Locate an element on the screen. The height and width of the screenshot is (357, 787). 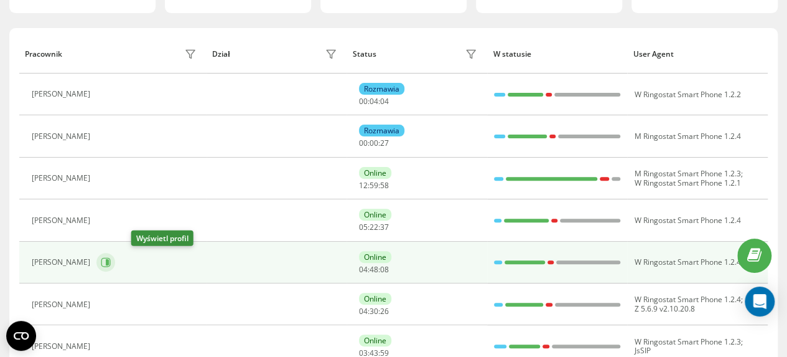
div: W statusie is located at coordinates (557, 54).